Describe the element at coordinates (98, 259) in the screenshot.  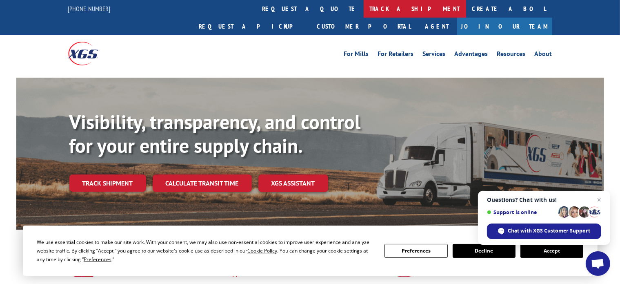
I see `span: Preferences` at that location.